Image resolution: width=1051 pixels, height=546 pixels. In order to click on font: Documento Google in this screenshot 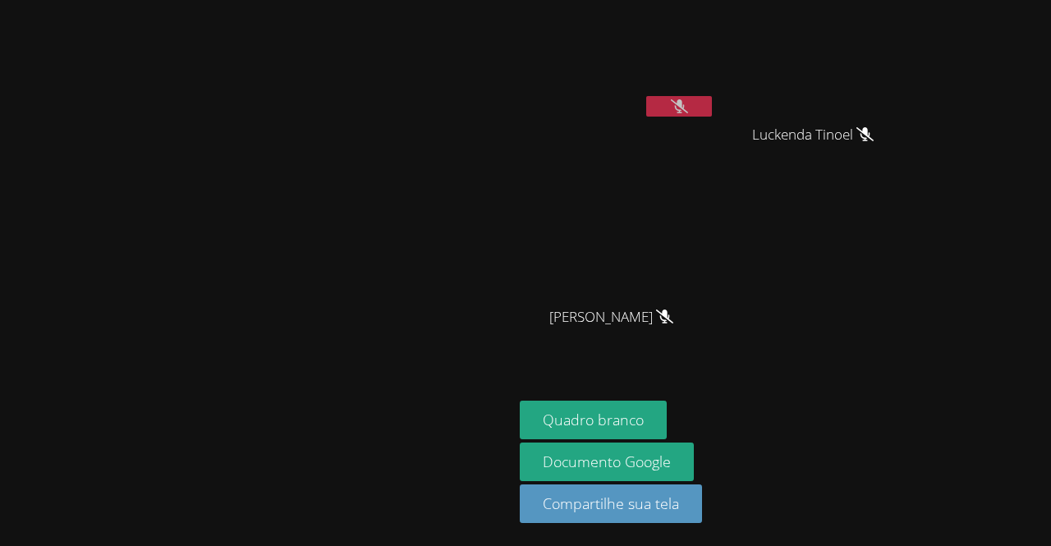, I will do `click(607, 461)`.